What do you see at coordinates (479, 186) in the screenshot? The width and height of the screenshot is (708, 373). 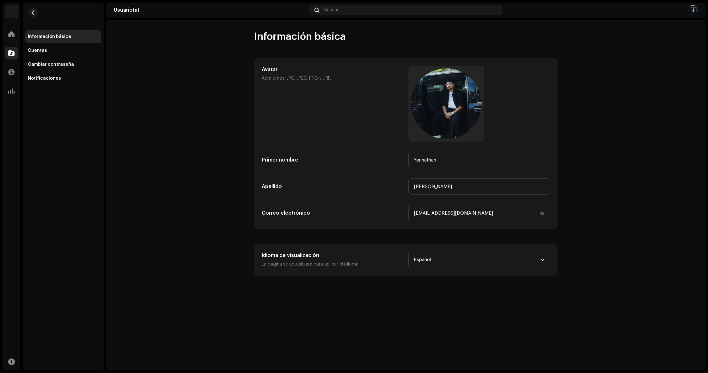 I see `input: Apellido` at bounding box center [479, 186].